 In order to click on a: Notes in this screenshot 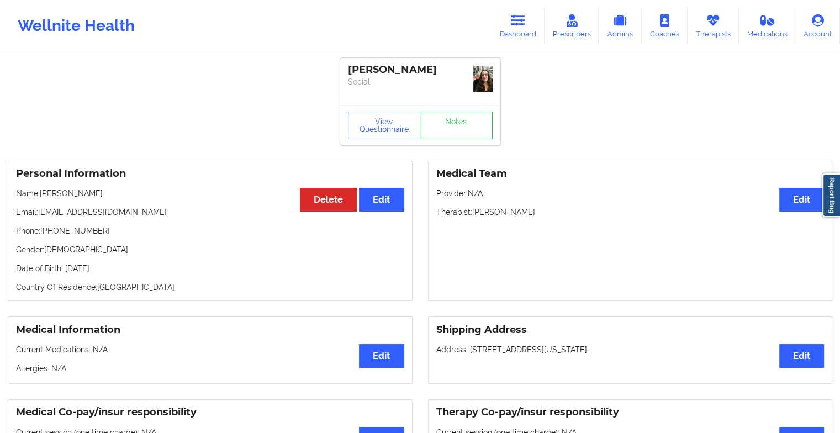, I will do `click(456, 125)`.